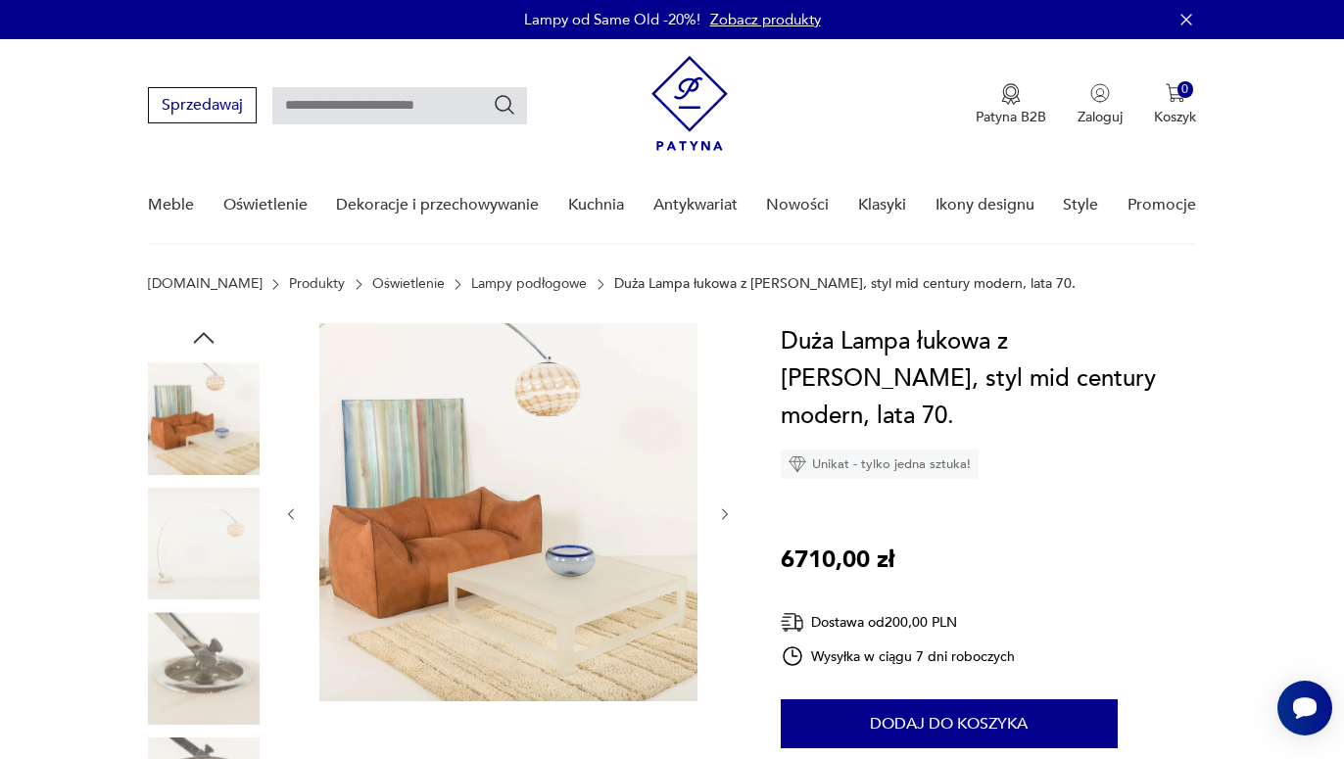 This screenshot has width=1344, height=759. What do you see at coordinates (1100, 105) in the screenshot?
I see `button: Zaloguj` at bounding box center [1100, 105].